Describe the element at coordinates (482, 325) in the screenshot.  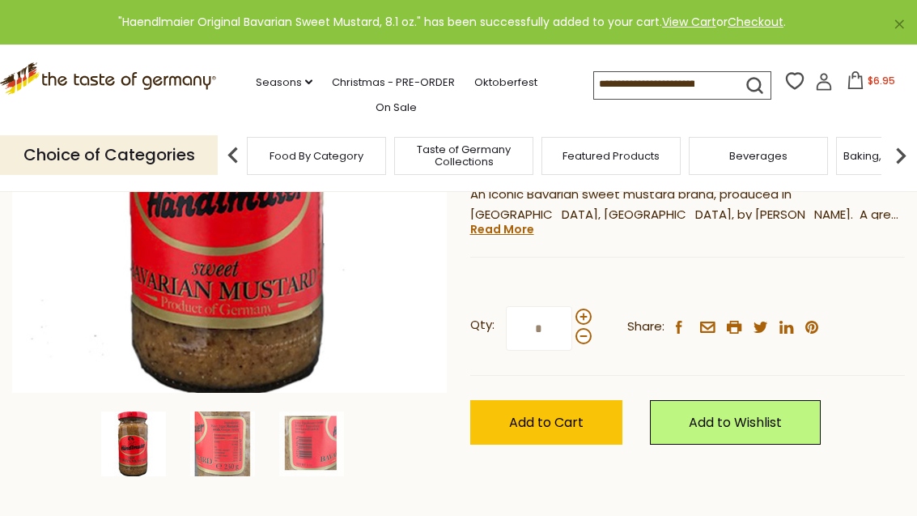
I see `strong: Qty:` at that location.